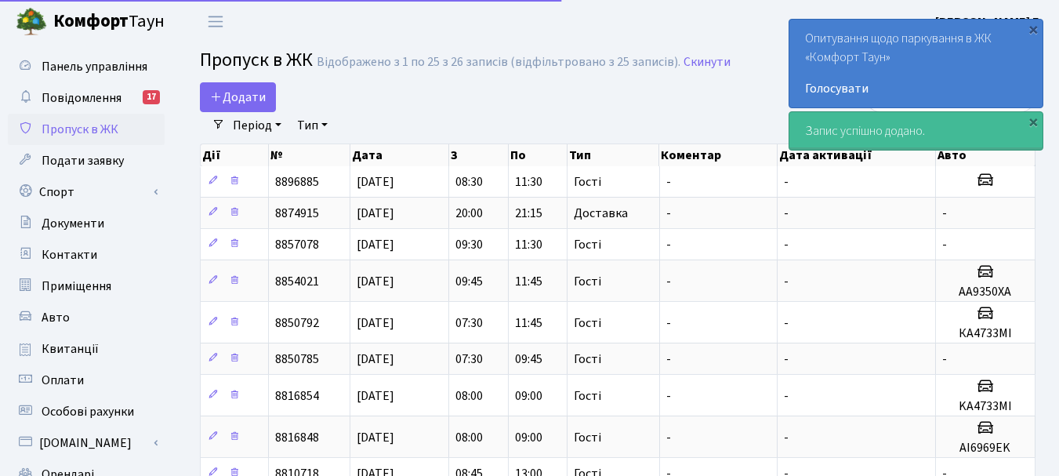 Image resolution: width=1059 pixels, height=476 pixels. What do you see at coordinates (986, 155) in the screenshot?
I see `th: Авто` at bounding box center [986, 155].